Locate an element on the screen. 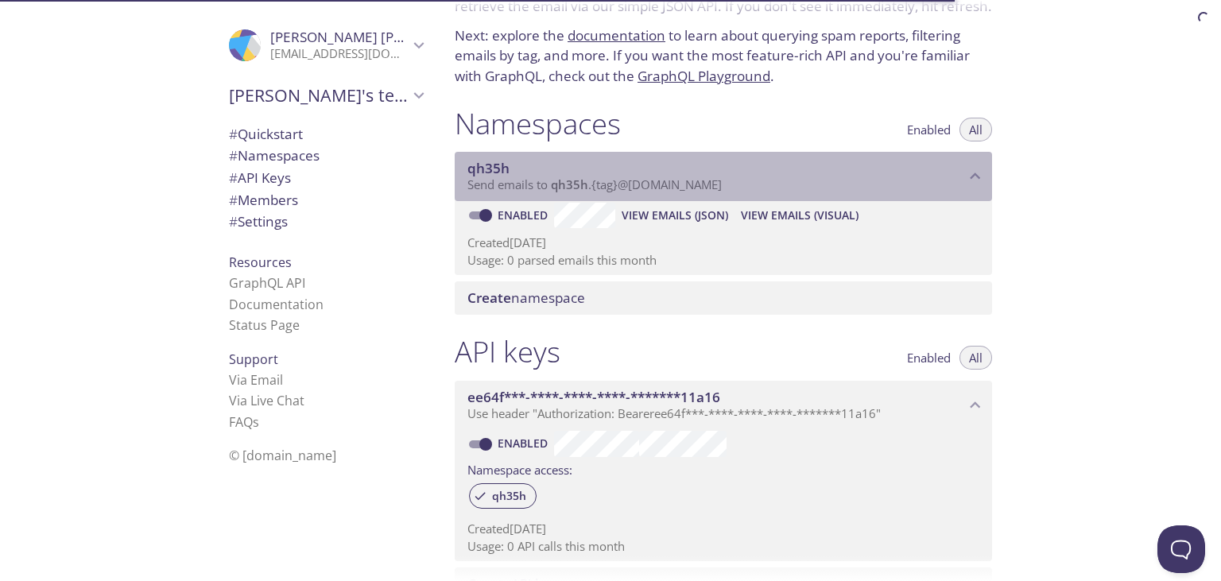  p: Next: explore the to learn about querying spam reports, filtering emails by tag, and more. If you... is located at coordinates (723, 56).